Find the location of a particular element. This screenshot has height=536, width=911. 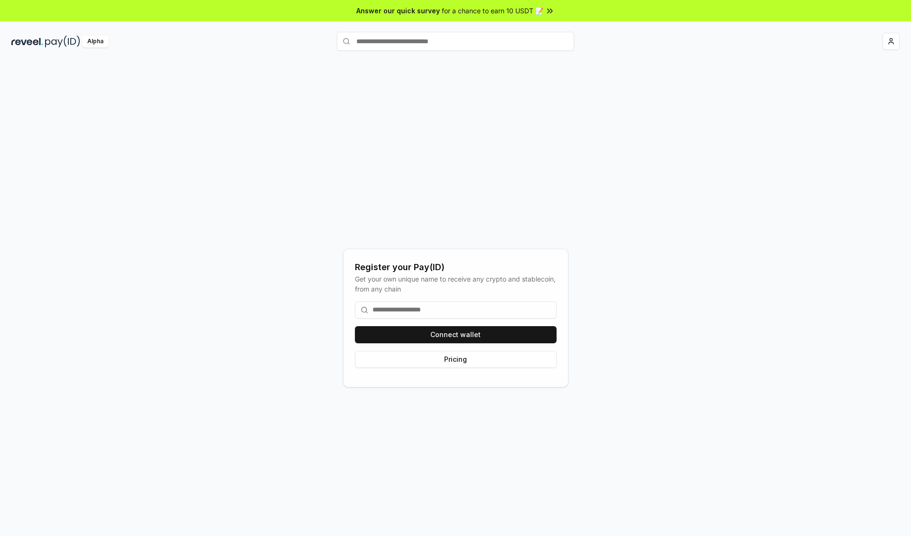

img: reveel_dark is located at coordinates (27, 41).